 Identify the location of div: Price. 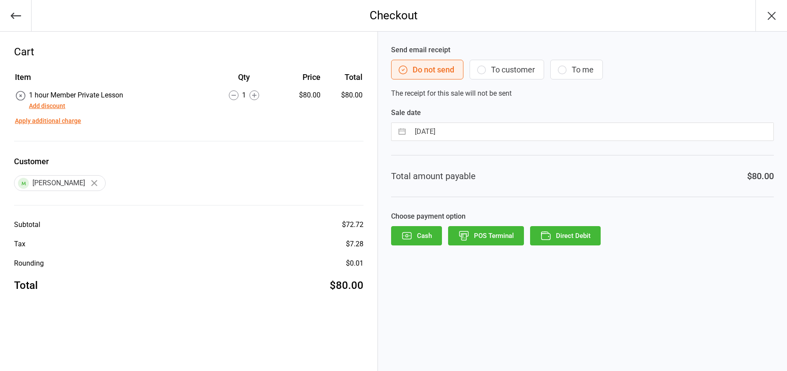
(300, 77).